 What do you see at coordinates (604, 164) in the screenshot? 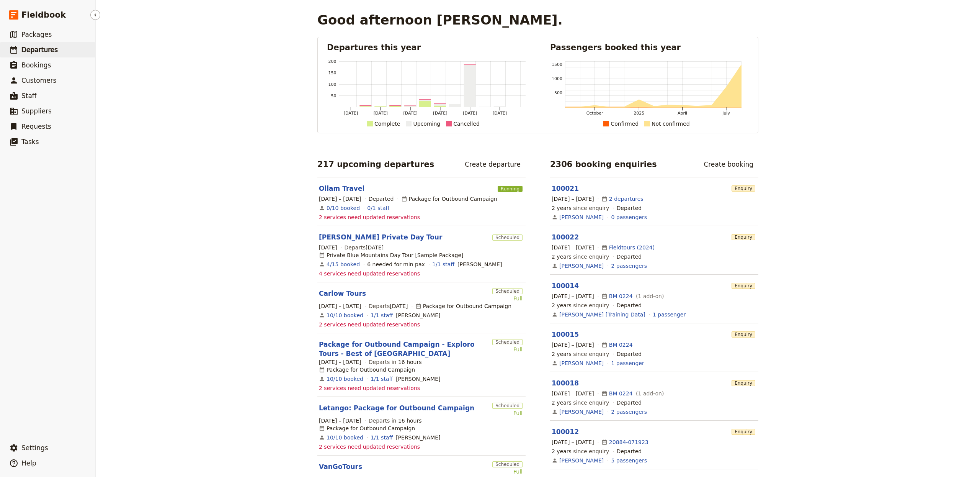
I see `h2: 2306 booking enquiries` at bounding box center [604, 164].